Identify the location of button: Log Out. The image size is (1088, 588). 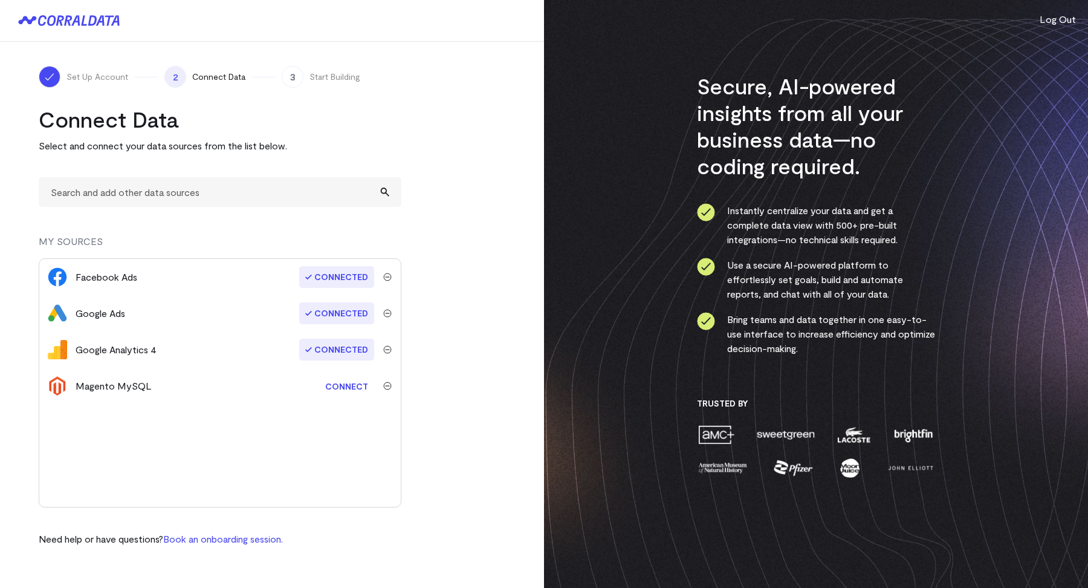
(1058, 19).